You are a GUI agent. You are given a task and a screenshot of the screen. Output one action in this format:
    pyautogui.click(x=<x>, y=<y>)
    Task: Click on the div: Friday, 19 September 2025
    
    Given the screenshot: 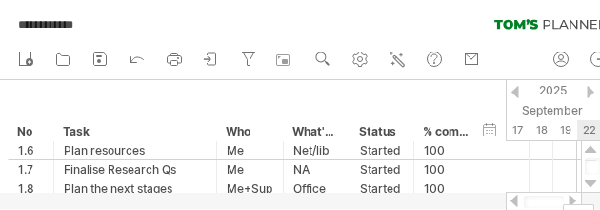 What is the action you would take?
    pyautogui.click(x=565, y=130)
    